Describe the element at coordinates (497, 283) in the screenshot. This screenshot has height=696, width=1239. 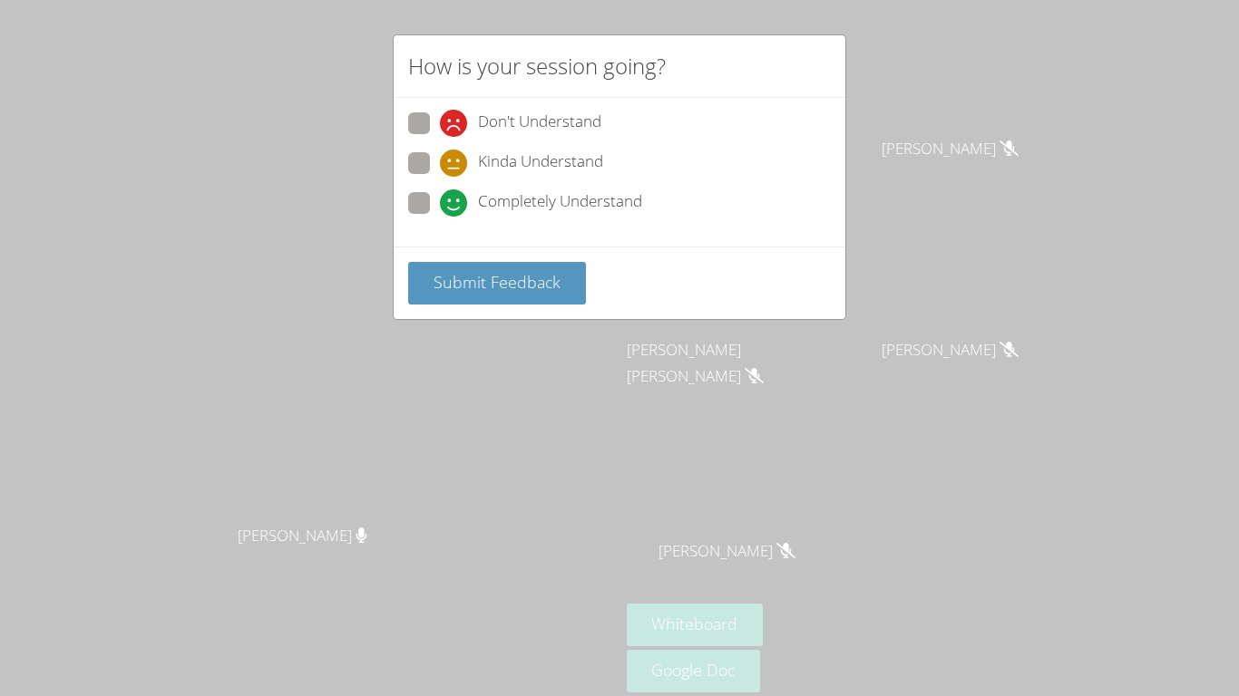
I see `button: Submit Feedback` at that location.